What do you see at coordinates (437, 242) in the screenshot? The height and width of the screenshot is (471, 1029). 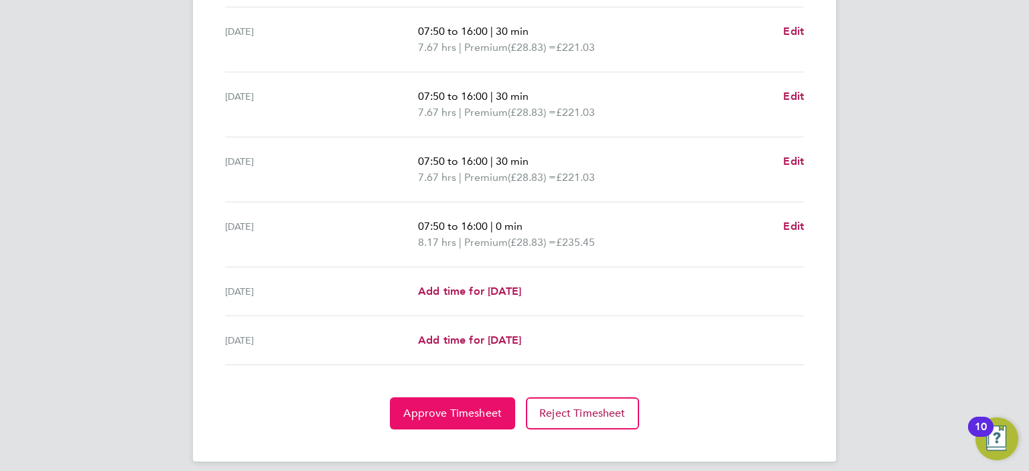 I see `span: 8.17 hrs` at bounding box center [437, 242].